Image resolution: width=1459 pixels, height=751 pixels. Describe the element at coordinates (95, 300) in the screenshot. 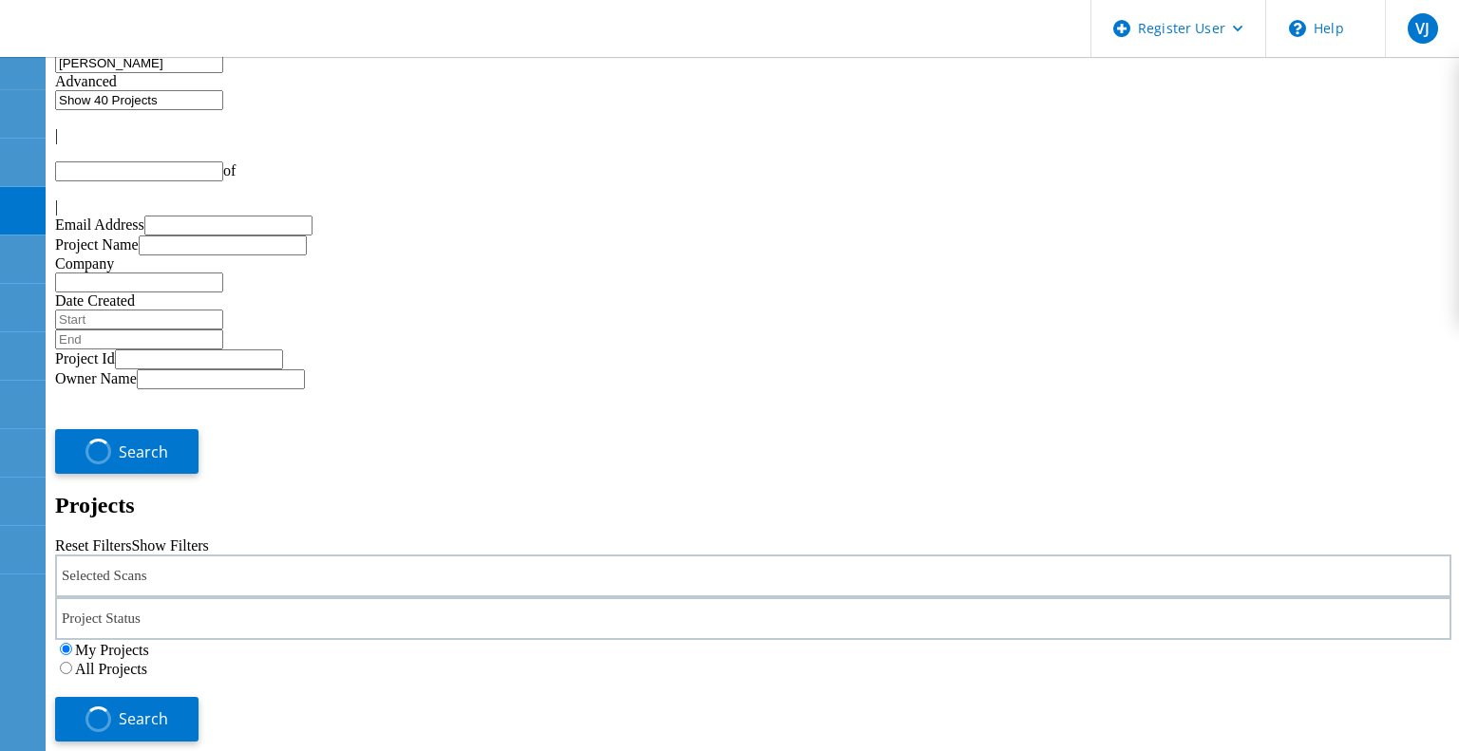

I see `label: Date Created` at that location.